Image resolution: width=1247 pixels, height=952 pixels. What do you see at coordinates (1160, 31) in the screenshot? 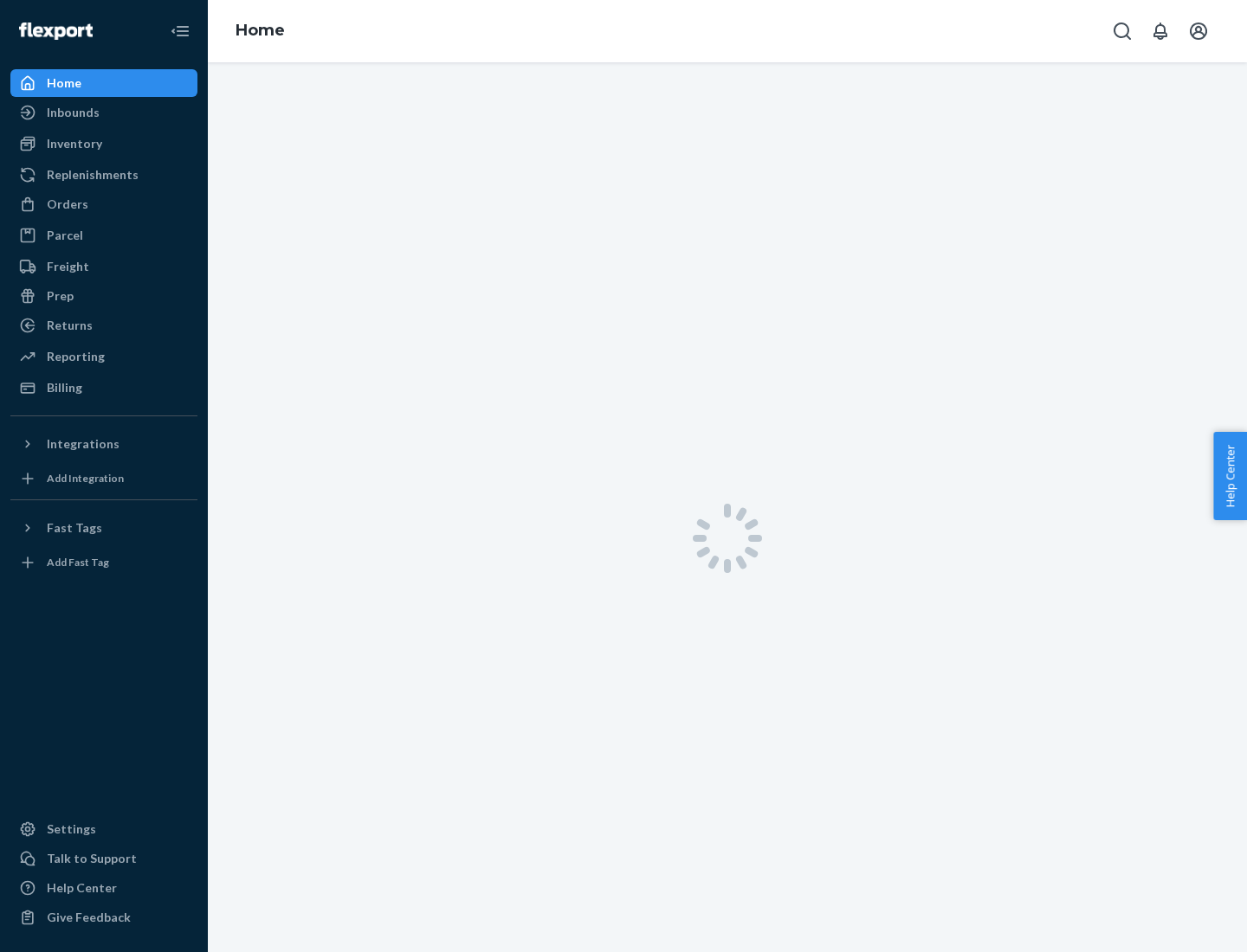
I see `button: Open notifications` at bounding box center [1160, 31].